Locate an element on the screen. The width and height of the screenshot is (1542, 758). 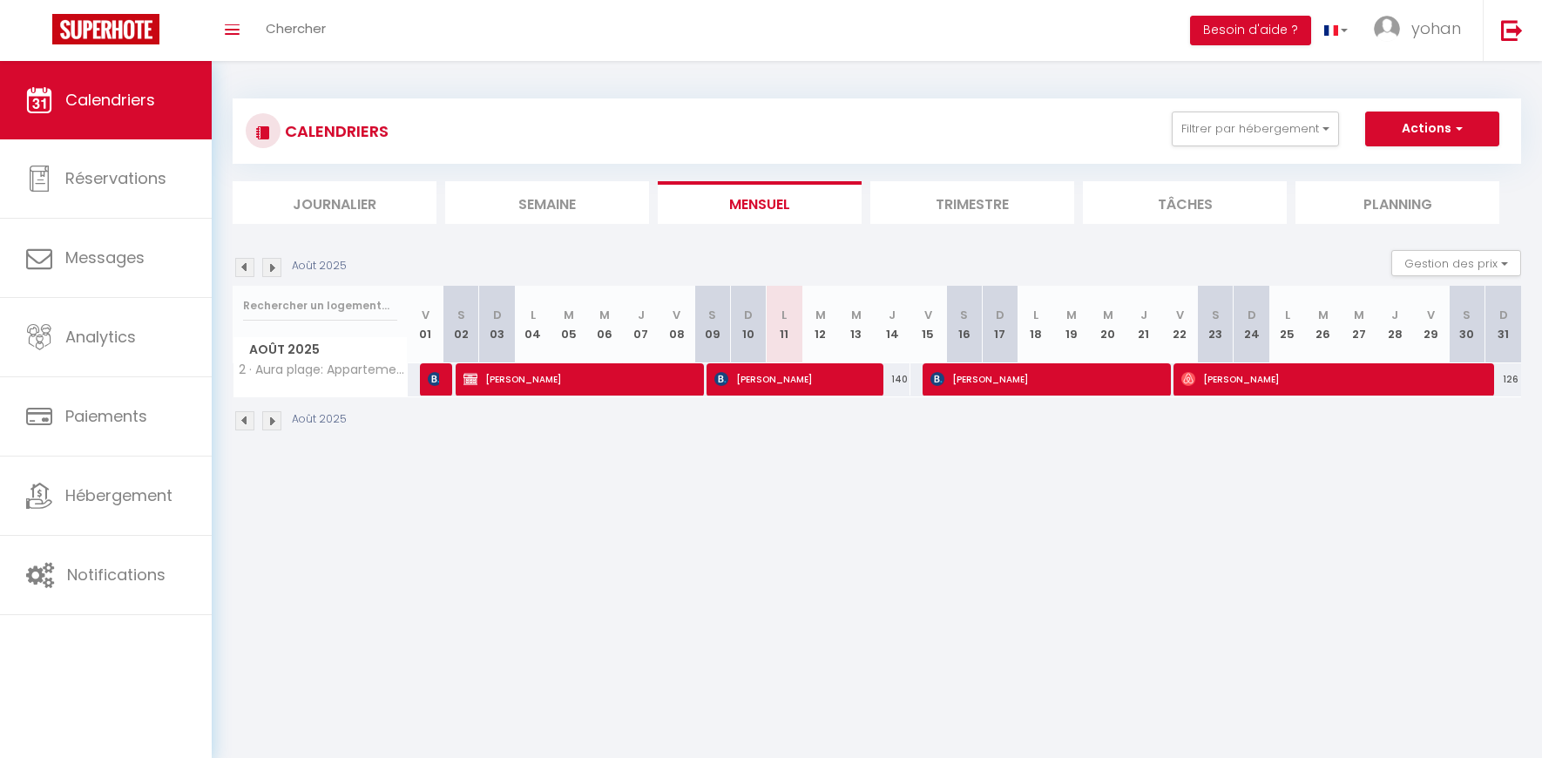
th: 31 is located at coordinates (1503, 324).